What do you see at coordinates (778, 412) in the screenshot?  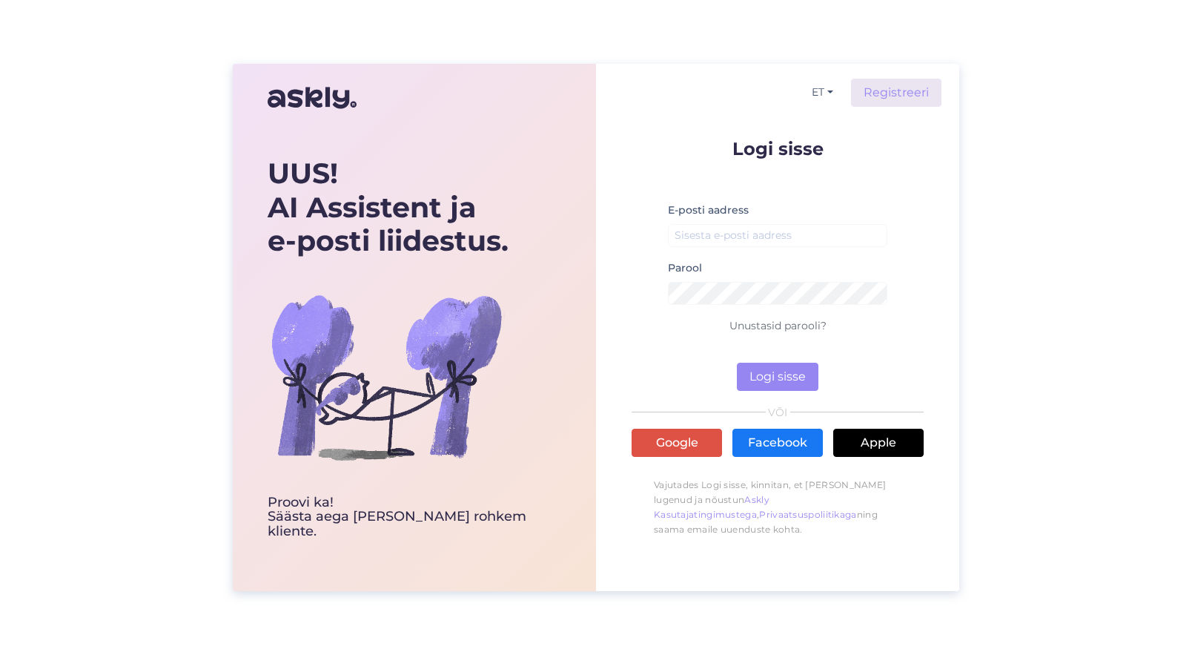 I see `span: VÕI` at bounding box center [778, 412].